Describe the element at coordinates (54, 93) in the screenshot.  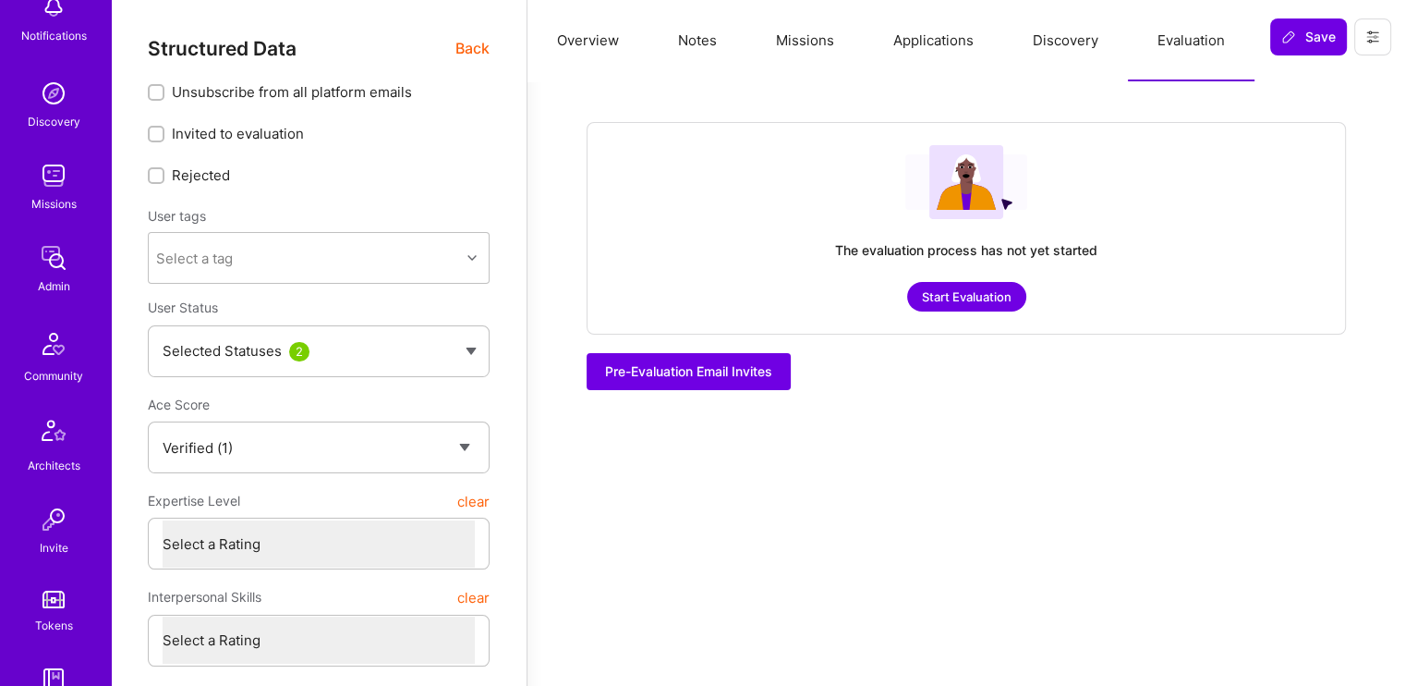
I see `img: discovery` at that location.